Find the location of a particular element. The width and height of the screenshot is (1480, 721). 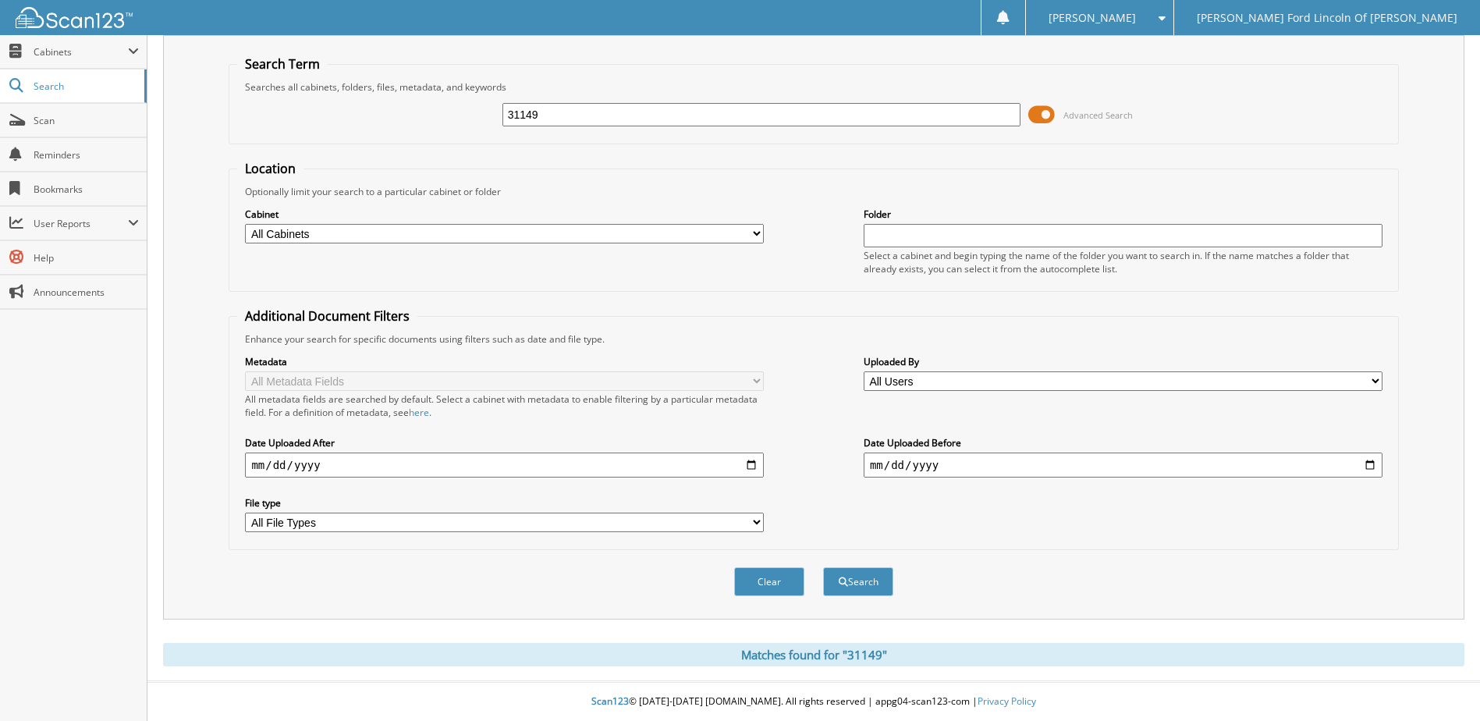

span: Announcements is located at coordinates (86, 292).